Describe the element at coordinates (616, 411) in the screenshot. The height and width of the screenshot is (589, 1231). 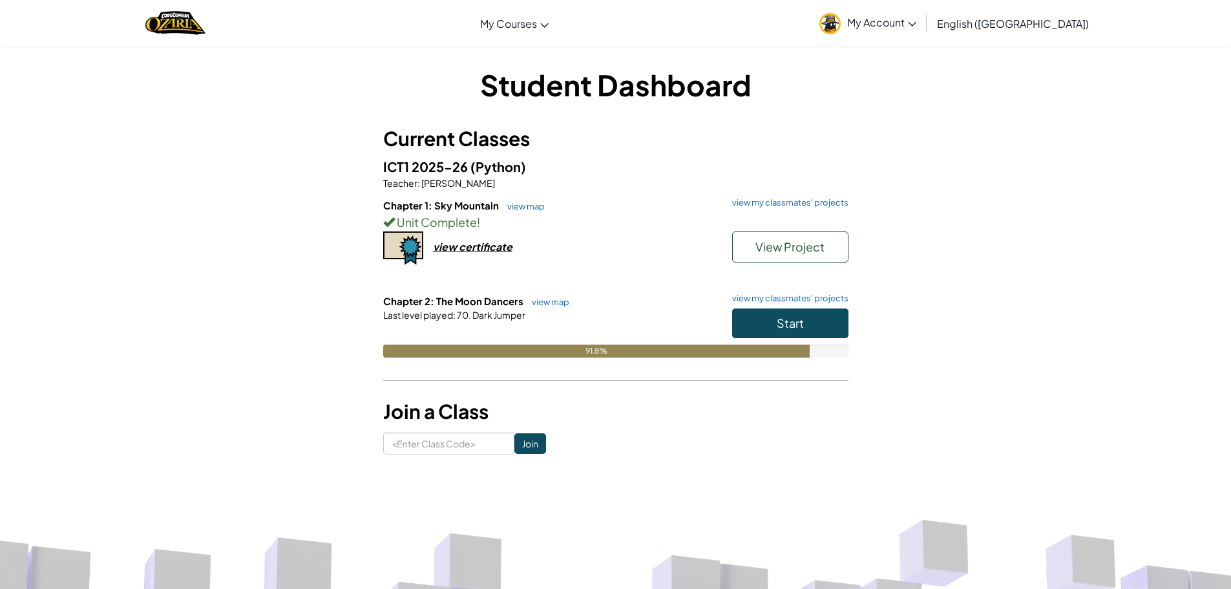
I see `h3: Join a Class` at that location.